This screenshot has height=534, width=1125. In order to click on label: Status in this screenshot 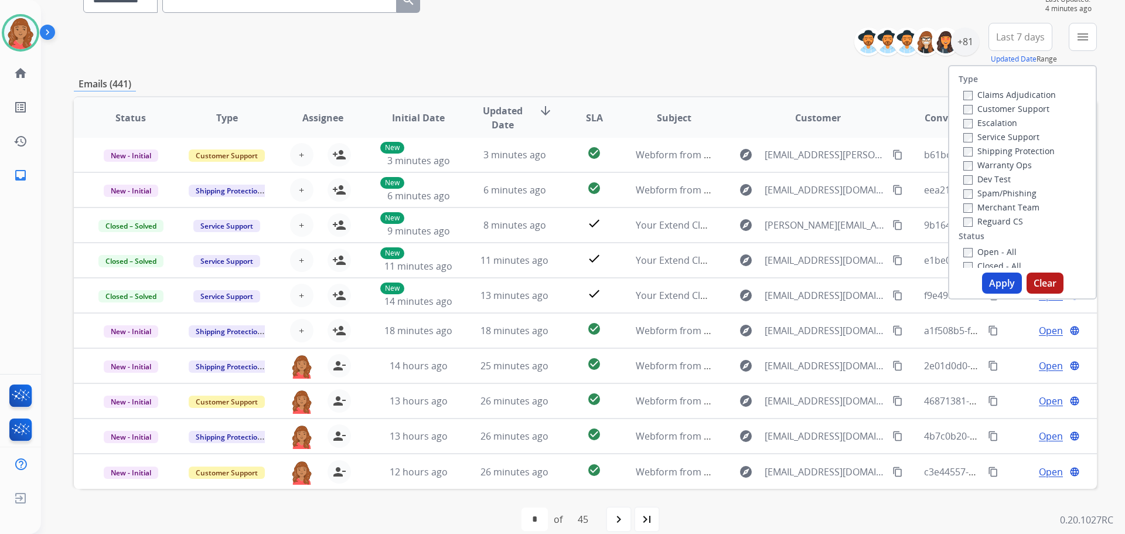, I will do `click(971, 236)`.